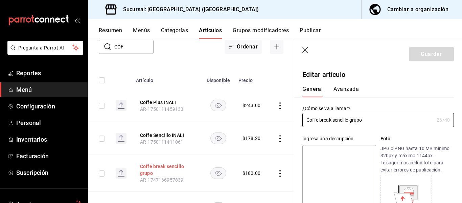 This screenshot has height=203, width=462. Describe the element at coordinates (77, 20) in the screenshot. I see `button: open_drawer_menu` at that location.